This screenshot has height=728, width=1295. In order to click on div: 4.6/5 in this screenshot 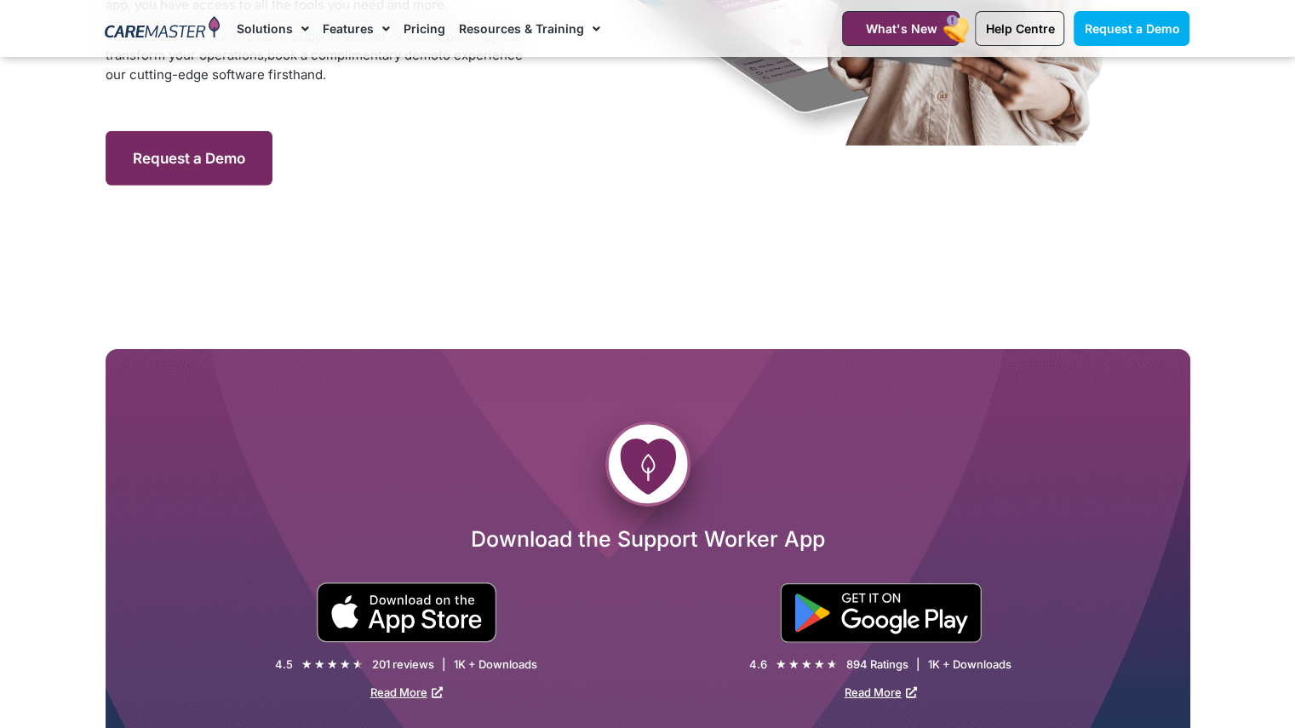, I will do `click(806, 664)`.